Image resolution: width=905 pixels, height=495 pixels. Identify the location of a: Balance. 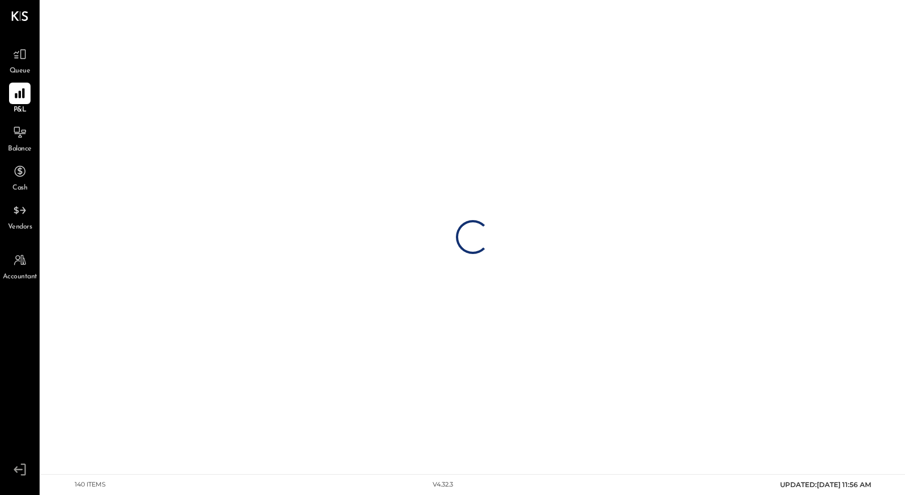
(20, 138).